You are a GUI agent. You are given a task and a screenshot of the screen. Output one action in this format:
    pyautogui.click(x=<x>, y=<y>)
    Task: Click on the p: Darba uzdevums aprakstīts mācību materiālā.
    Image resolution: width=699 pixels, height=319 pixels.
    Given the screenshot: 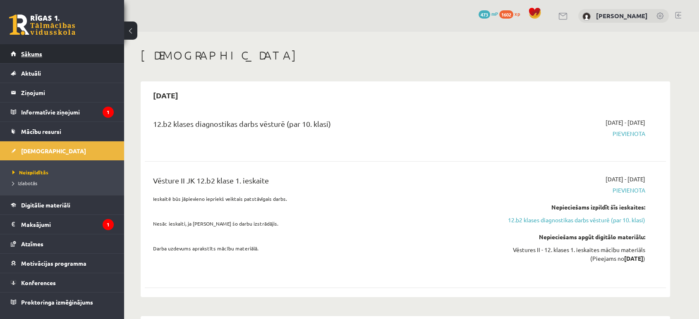 What is the action you would take?
    pyautogui.click(x=315, y=248)
    